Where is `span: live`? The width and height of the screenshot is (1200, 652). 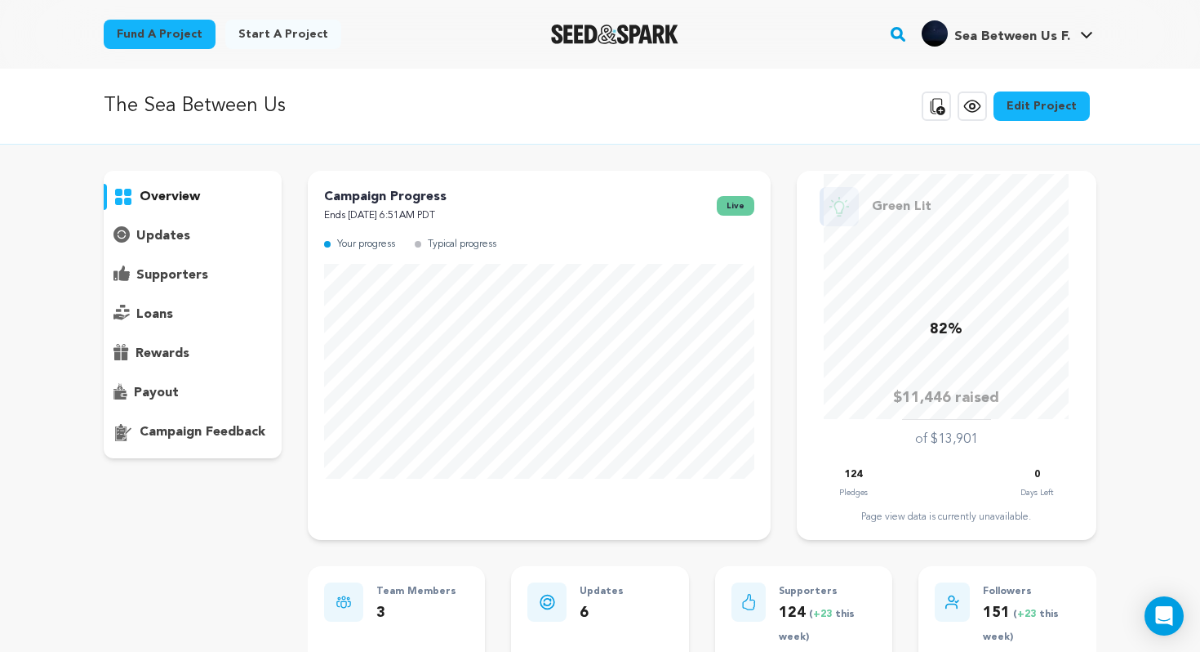 span: live is located at coordinates (736, 206).